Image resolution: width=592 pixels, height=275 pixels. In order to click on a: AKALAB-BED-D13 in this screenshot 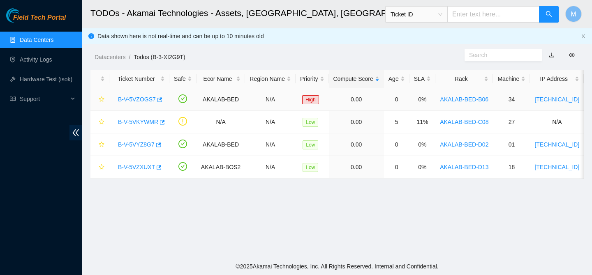, I will do `click(464, 167)`.